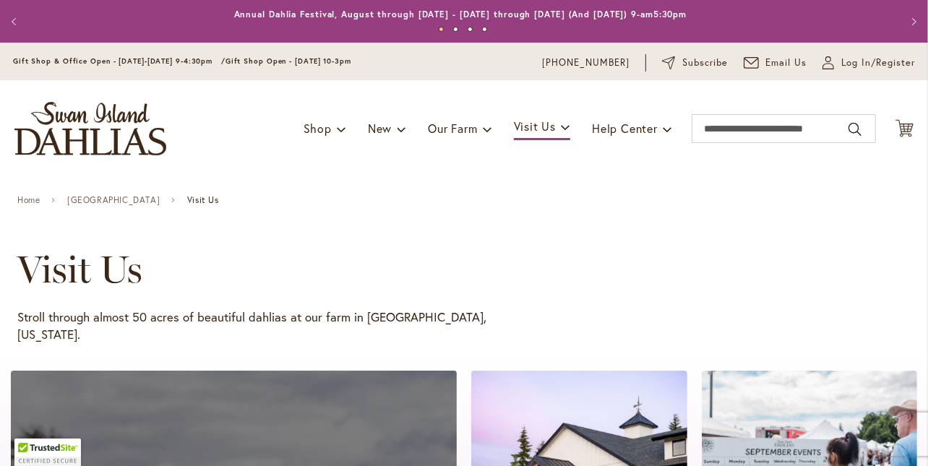 This screenshot has height=466, width=928. Describe the element at coordinates (16, 22) in the screenshot. I see `button: Previous` at that location.